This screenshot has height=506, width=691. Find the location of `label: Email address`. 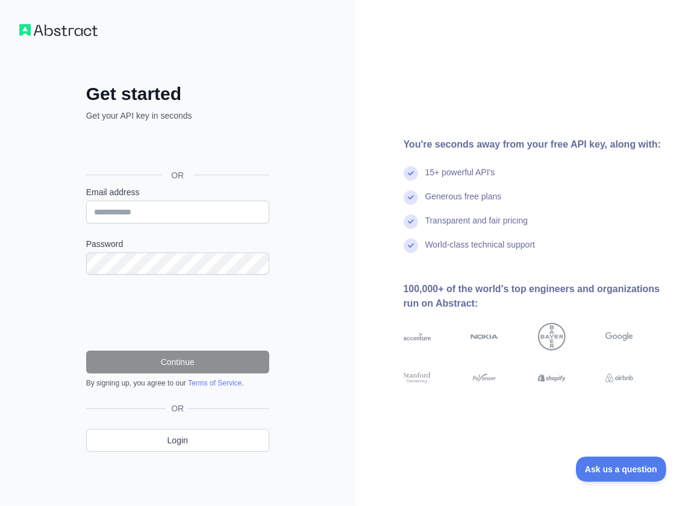

label: Email address is located at coordinates (178, 192).